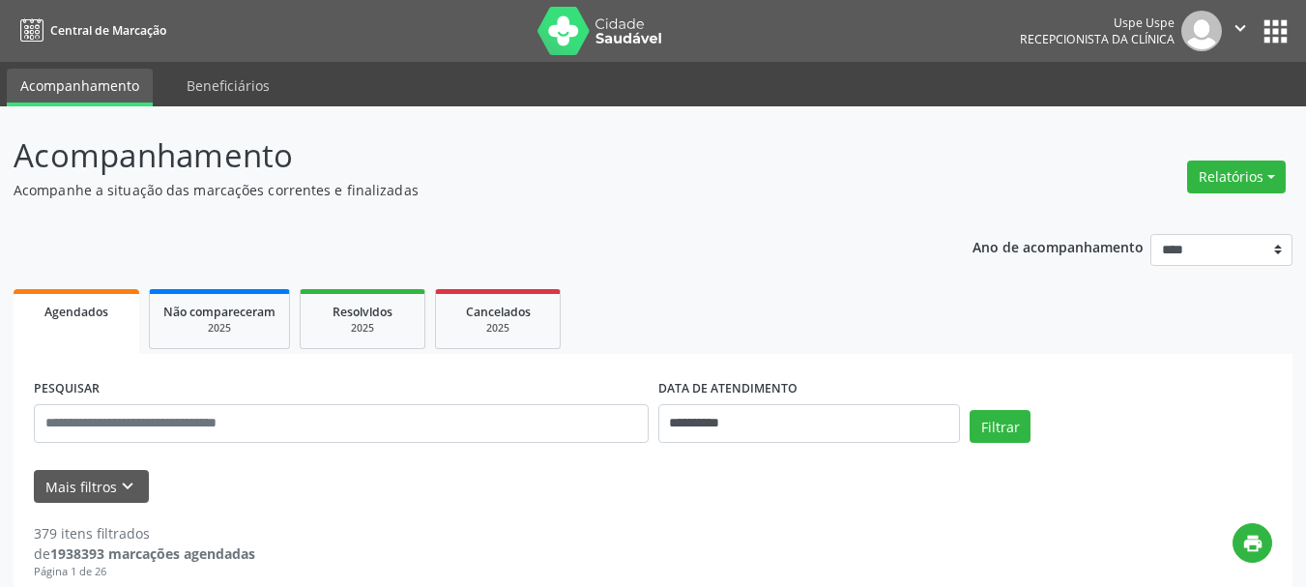  I want to click on a: Central de Marcação, so click(90, 30).